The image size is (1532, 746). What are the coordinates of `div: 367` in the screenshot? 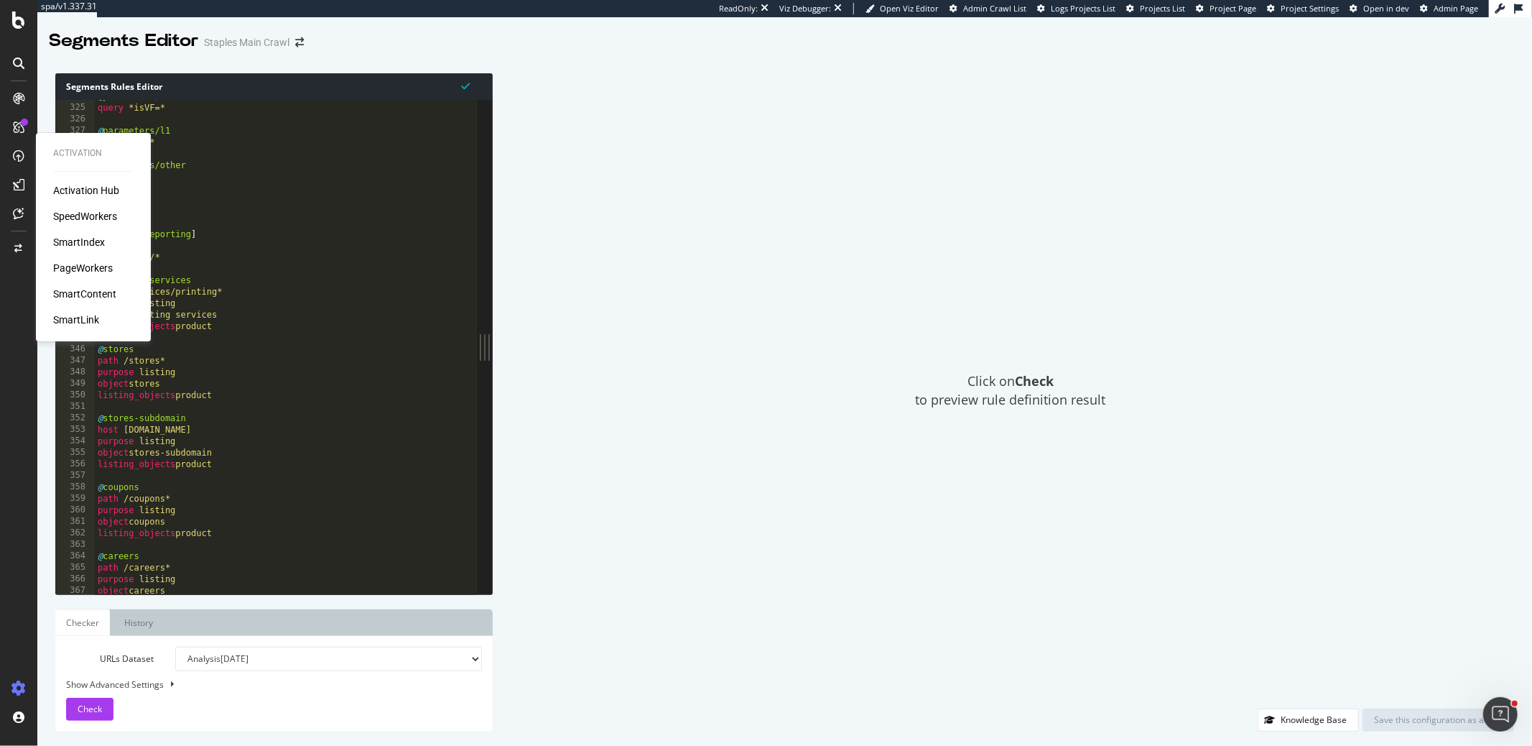 It's located at (75, 590).